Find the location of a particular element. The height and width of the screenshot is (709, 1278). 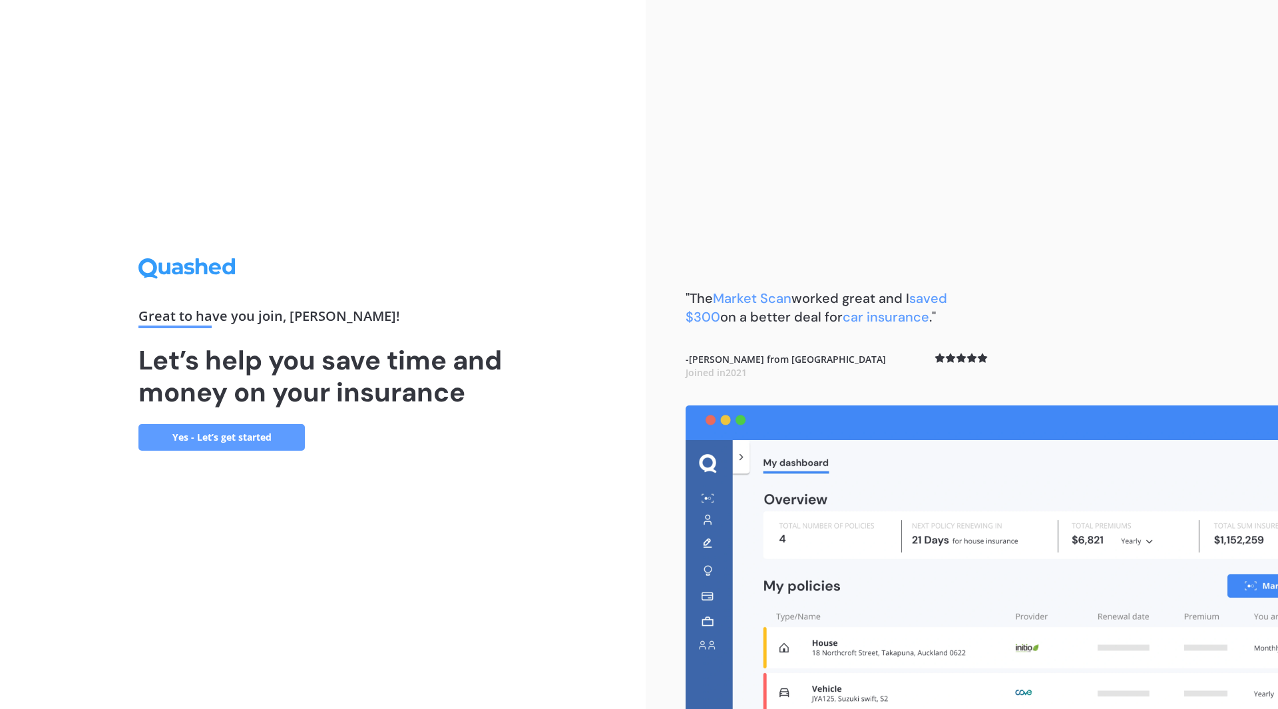

a: Yes - Let’s get started is located at coordinates (222, 437).